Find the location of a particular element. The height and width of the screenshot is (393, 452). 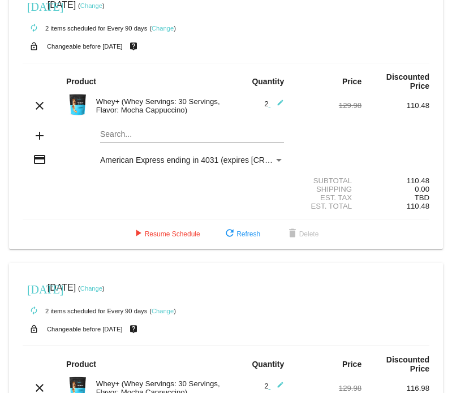

span: TBD is located at coordinates (422, 197).